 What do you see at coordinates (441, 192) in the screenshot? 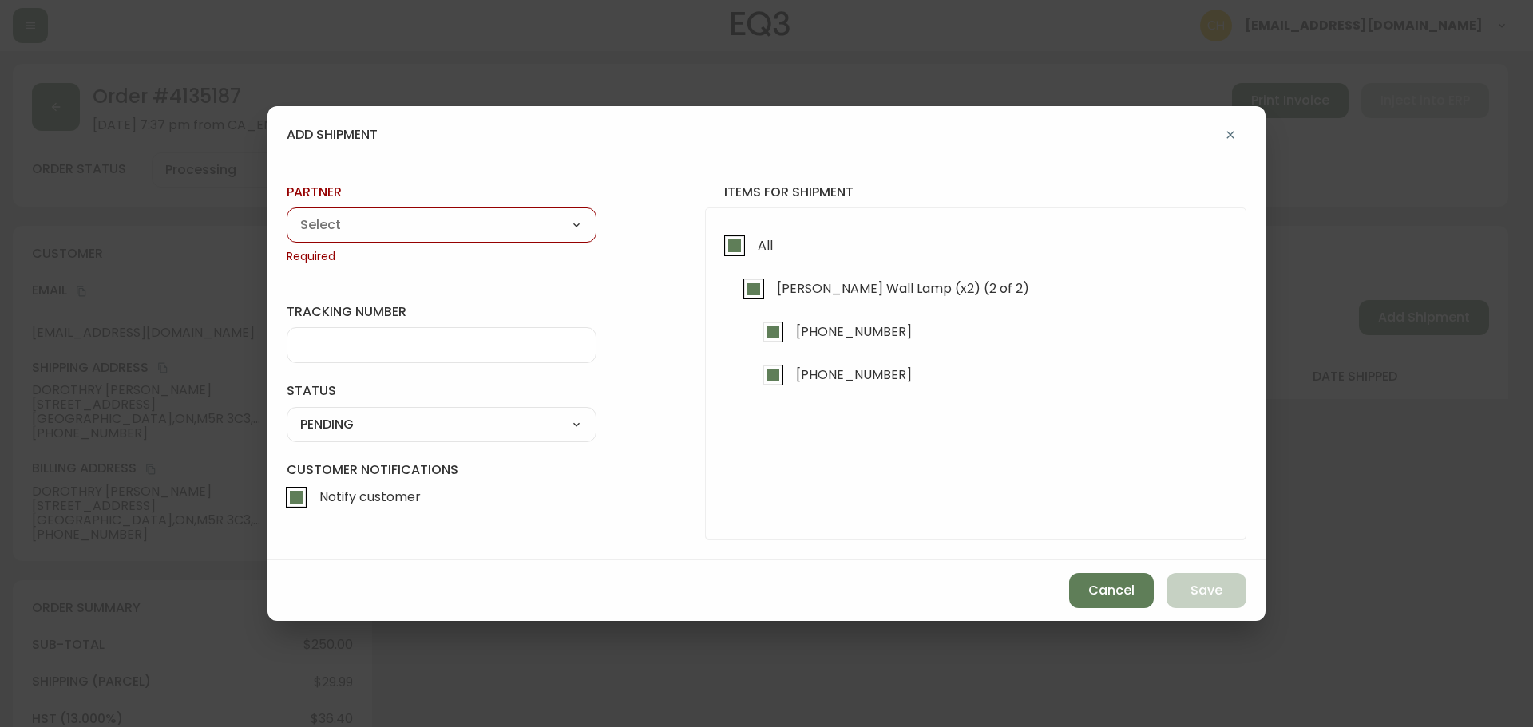
I see `label: partner` at bounding box center [441, 192].